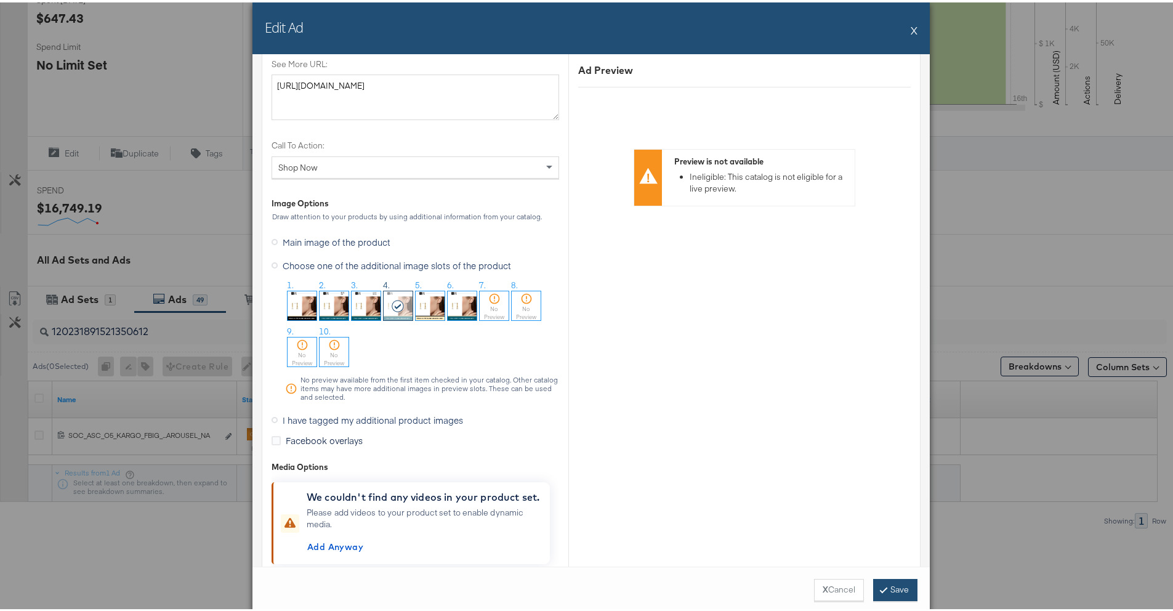 The image size is (1173, 611). What do you see at coordinates (335, 544) in the screenshot?
I see `span: Add Anyway` at bounding box center [335, 544].